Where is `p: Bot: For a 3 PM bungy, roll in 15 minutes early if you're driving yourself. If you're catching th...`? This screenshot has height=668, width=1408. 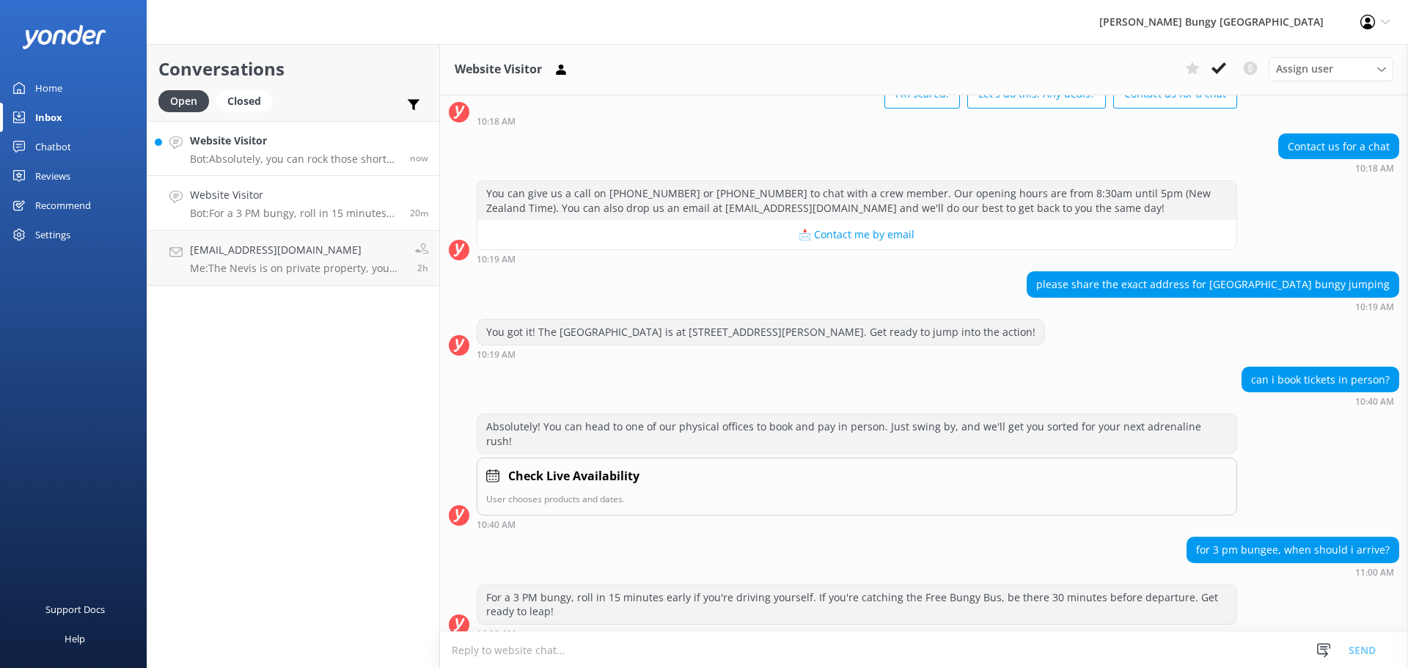
p: Bot: For a 3 PM bungy, roll in 15 minutes early if you're driving yourself. If you're catching th... is located at coordinates (294, 213).